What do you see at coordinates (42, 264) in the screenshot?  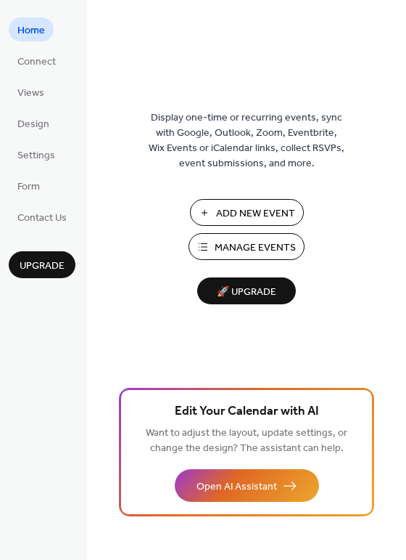 I see `button: Upgrade` at bounding box center [42, 264].